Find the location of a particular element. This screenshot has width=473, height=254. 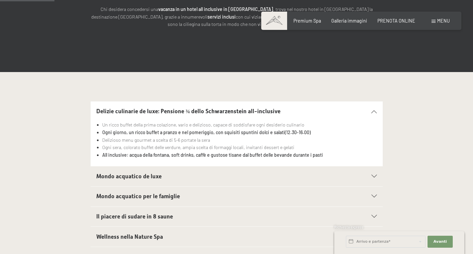

span: Galleria immagini is located at coordinates (349, 21).